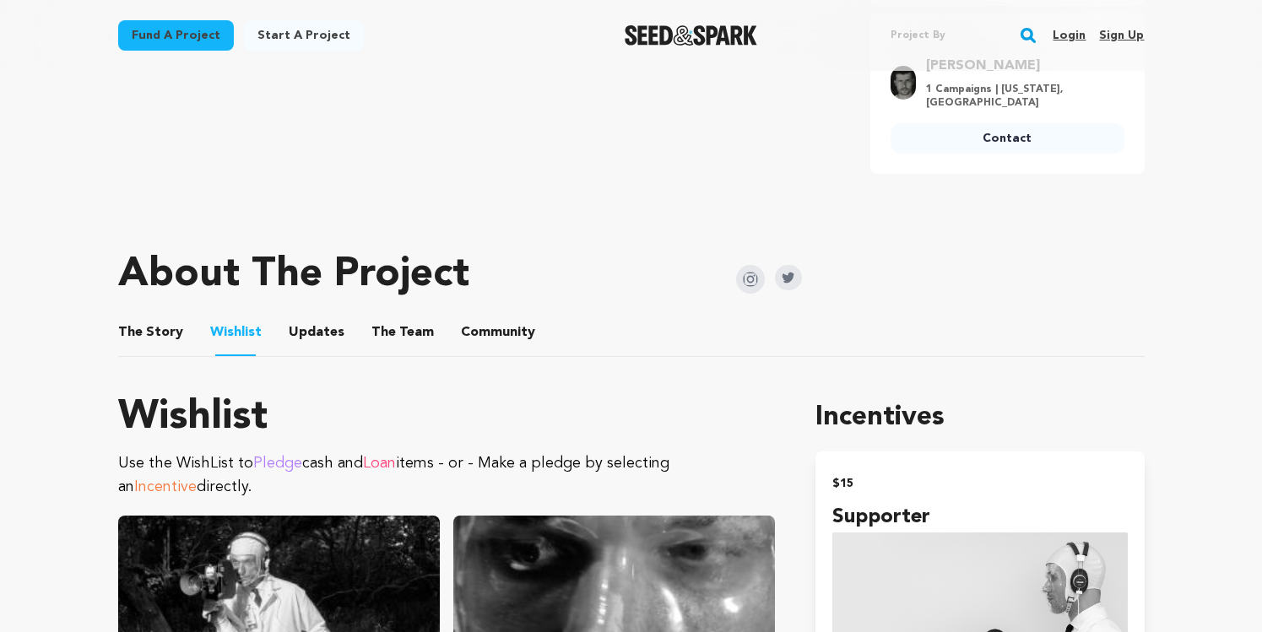 This screenshot has height=632, width=1262. Describe the element at coordinates (1069, 35) in the screenshot. I see `a: Login` at that location.